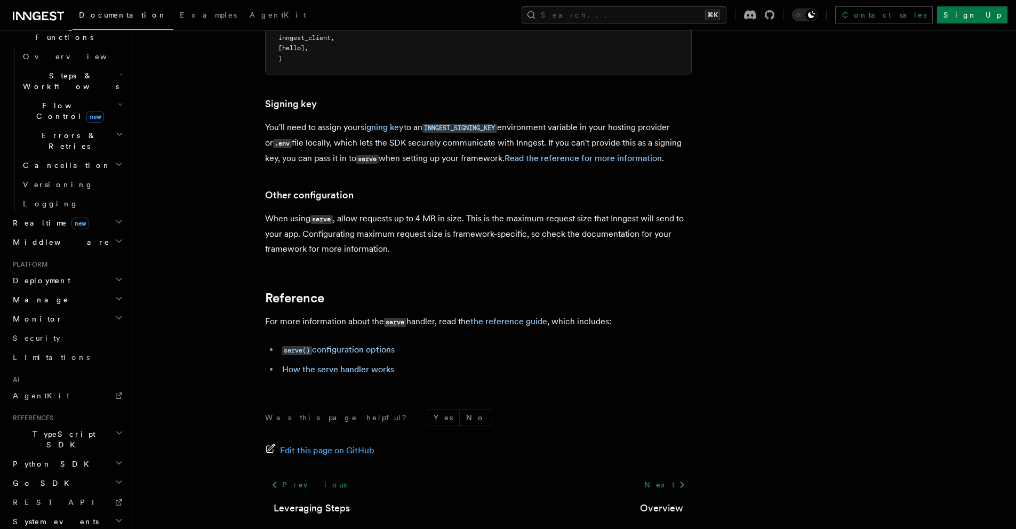 The width and height of the screenshot is (1016, 529). What do you see at coordinates (51, 357) in the screenshot?
I see `span: Limitations` at bounding box center [51, 357].